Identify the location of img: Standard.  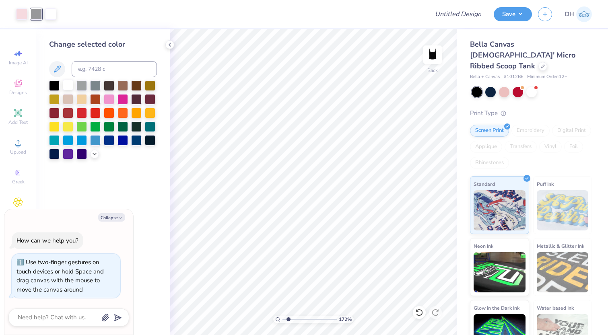
(499, 210).